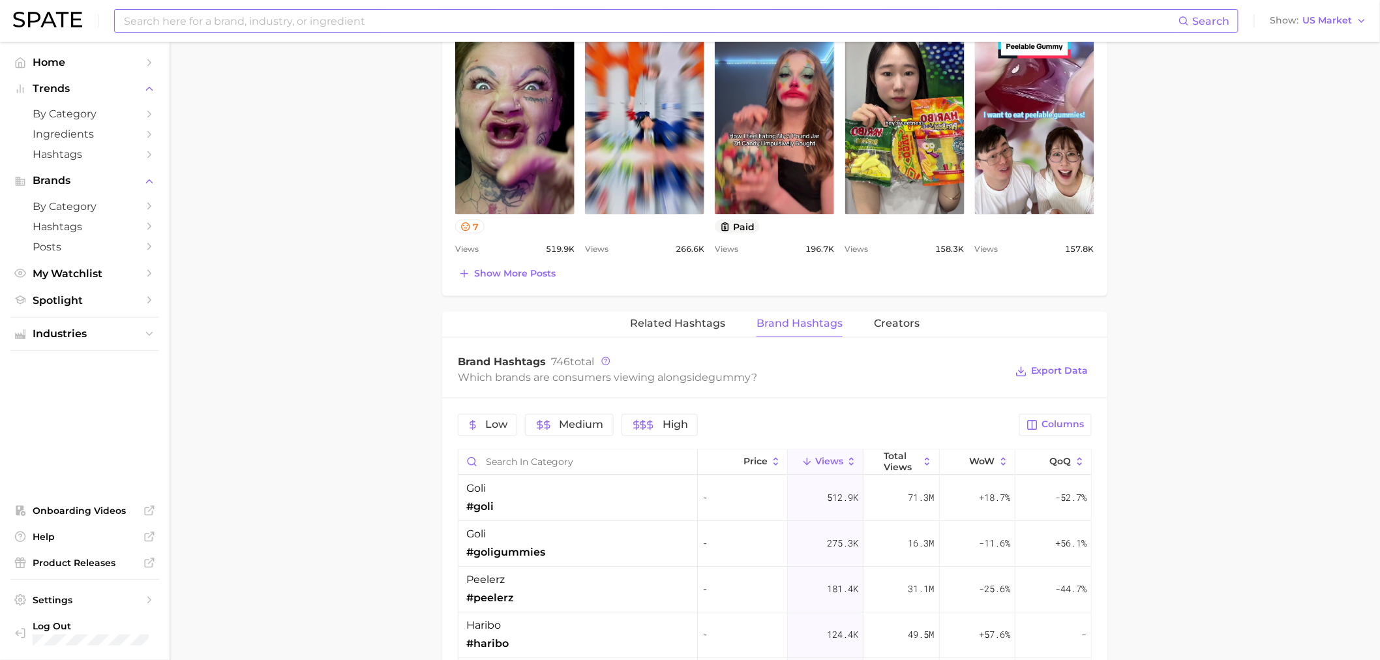  I want to click on span: Onboarding Videos, so click(85, 511).